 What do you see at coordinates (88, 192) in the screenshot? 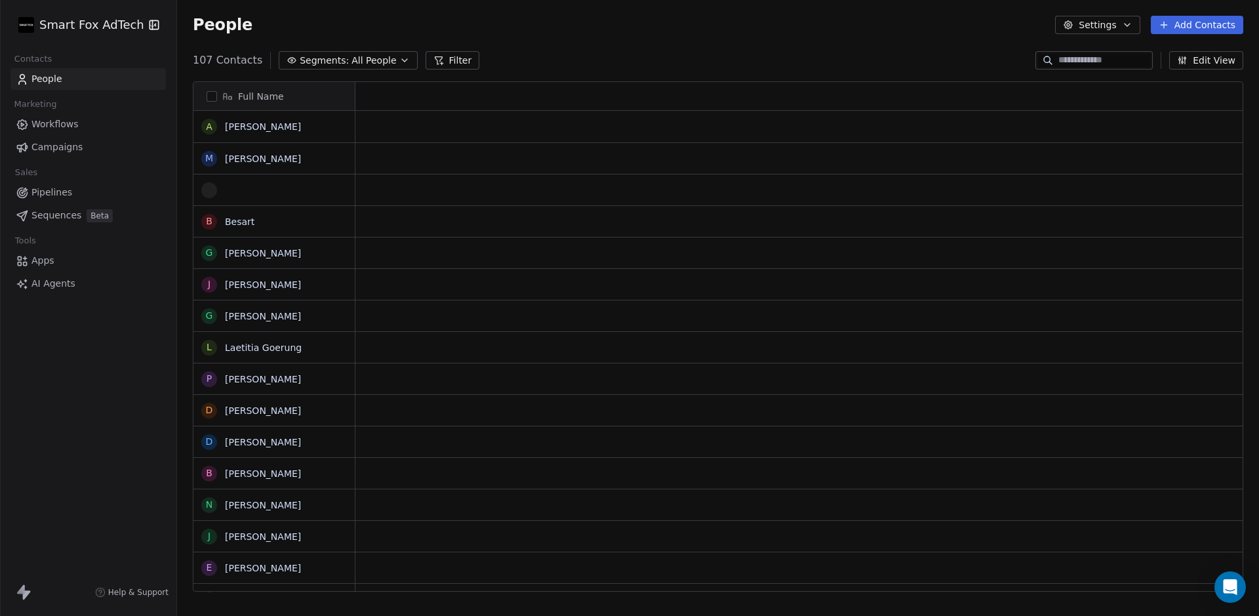
I see `a: Pipelines` at bounding box center [88, 192].